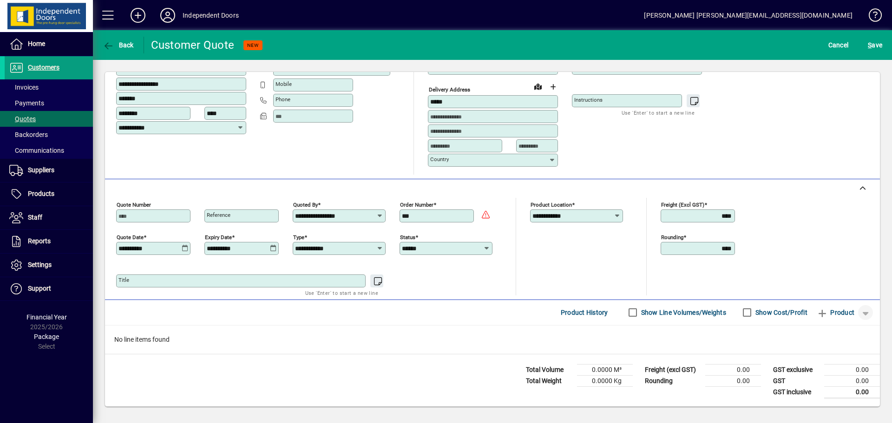  I want to click on label: Show Line Volumes/Weights, so click(683, 313).